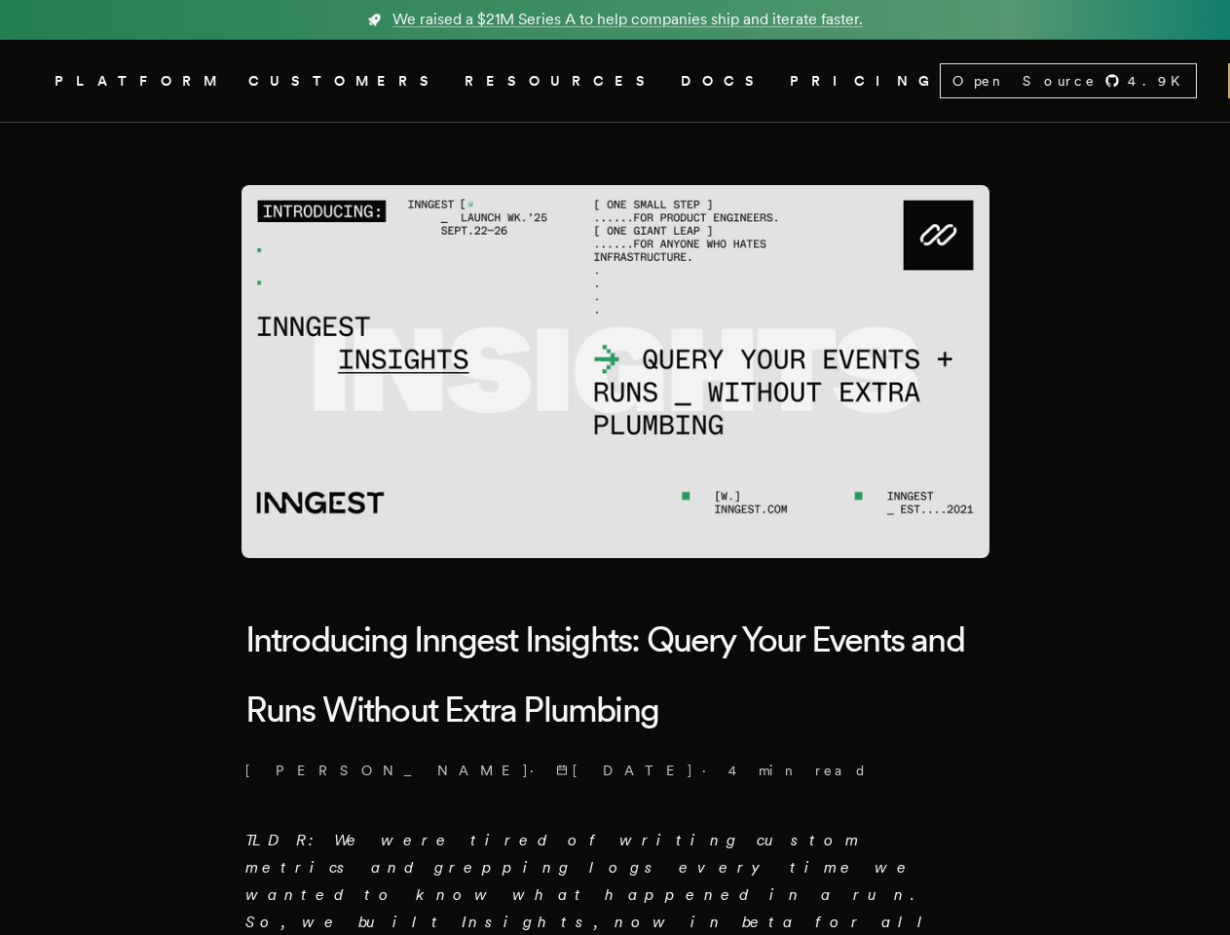 The image size is (1230, 935). I want to click on a: PRICING, so click(865, 81).